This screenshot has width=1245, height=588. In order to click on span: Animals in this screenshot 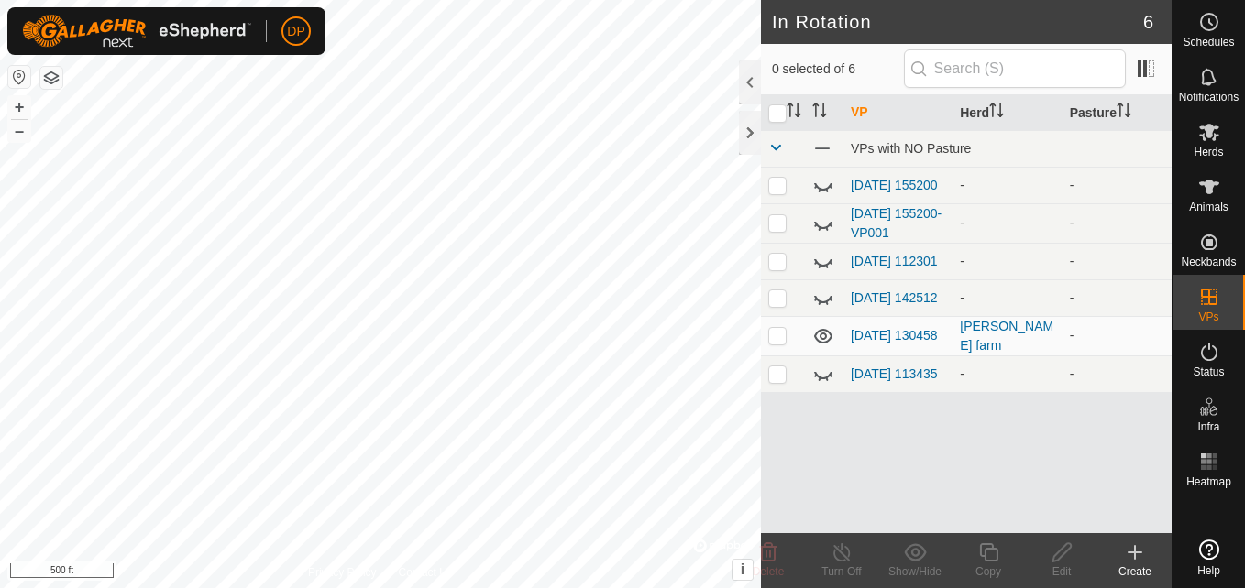, I will do `click(1208, 207)`.